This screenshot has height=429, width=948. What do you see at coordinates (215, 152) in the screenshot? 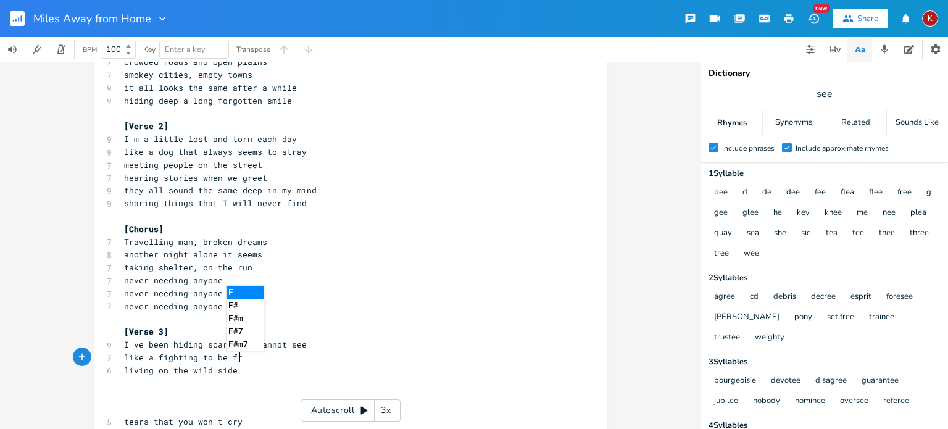
I see `span: like a dog that always seems to stray` at bounding box center [215, 152].